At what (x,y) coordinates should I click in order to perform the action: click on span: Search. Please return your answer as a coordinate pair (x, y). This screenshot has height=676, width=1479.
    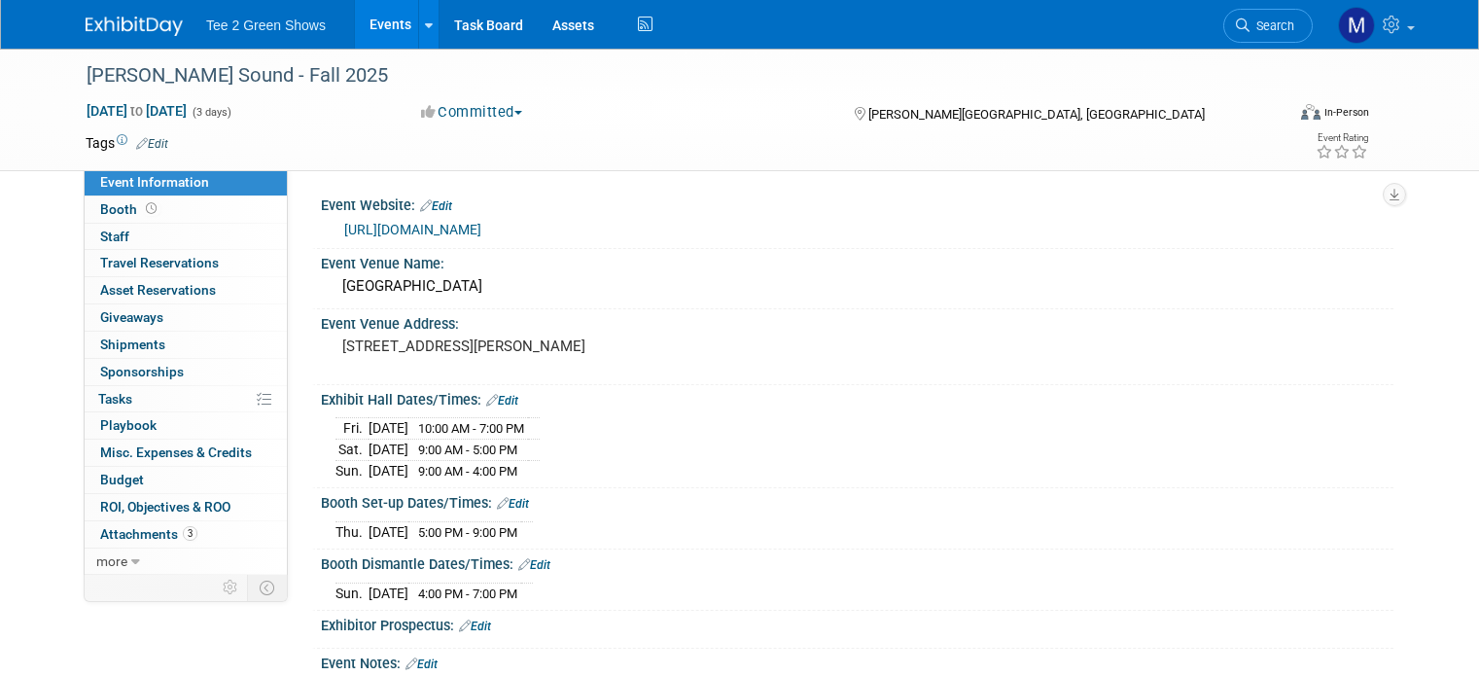
    Looking at the image, I should click on (1272, 25).